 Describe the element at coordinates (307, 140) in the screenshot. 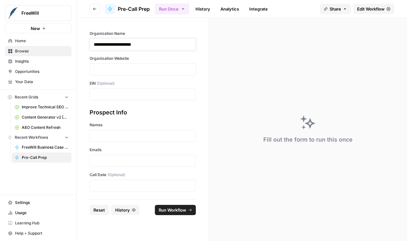

I see `div: Fill out the form to run this once` at that location.